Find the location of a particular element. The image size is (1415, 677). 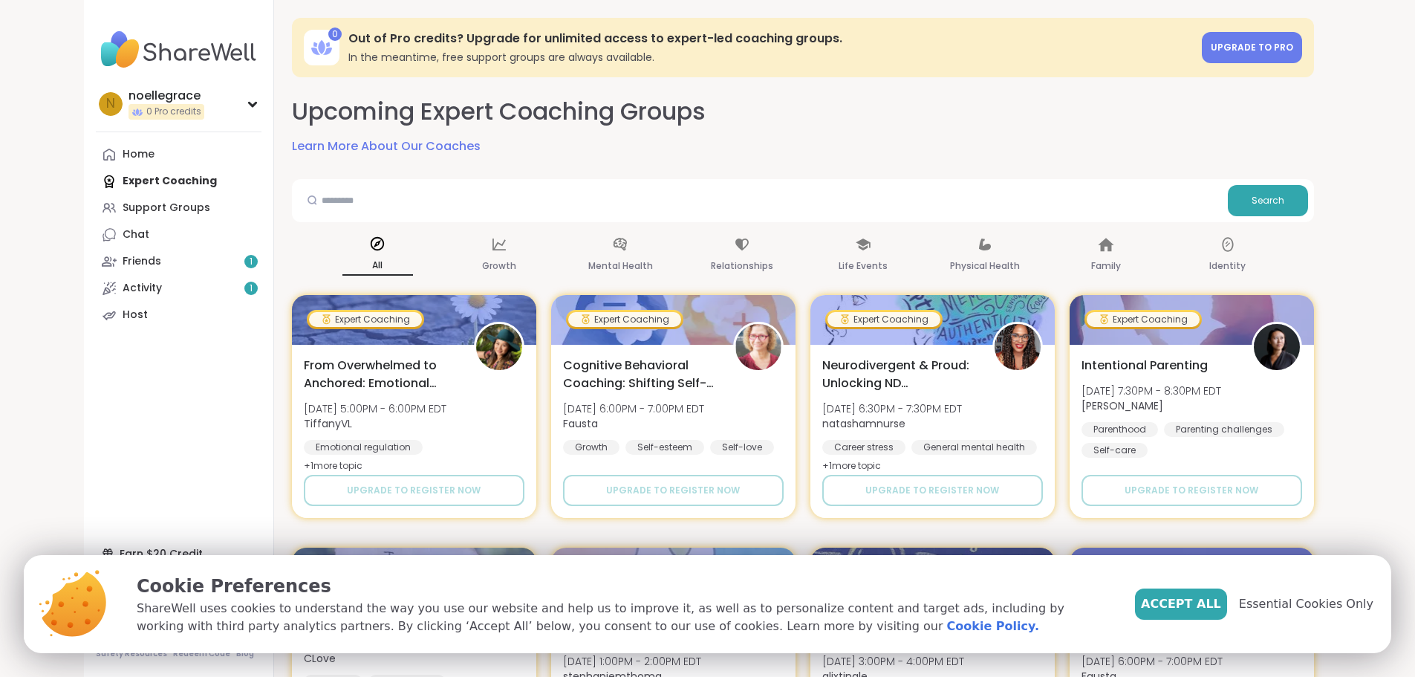

b: TiffanyVL is located at coordinates (328, 423).